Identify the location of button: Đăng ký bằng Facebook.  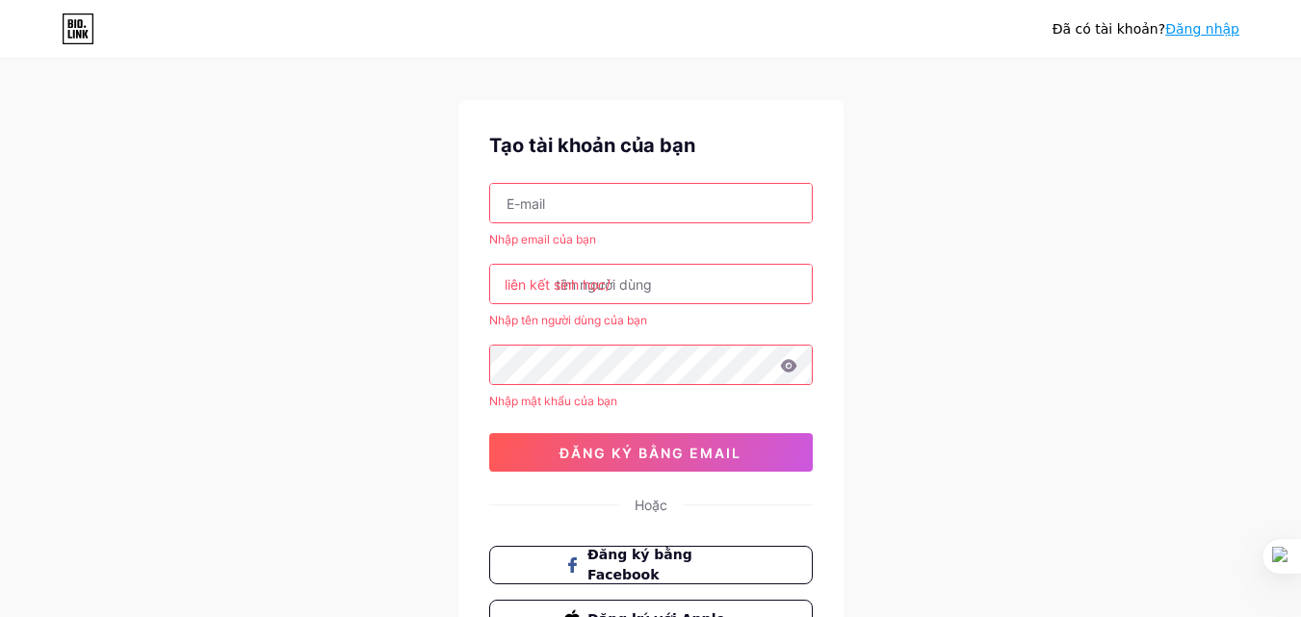
(651, 565).